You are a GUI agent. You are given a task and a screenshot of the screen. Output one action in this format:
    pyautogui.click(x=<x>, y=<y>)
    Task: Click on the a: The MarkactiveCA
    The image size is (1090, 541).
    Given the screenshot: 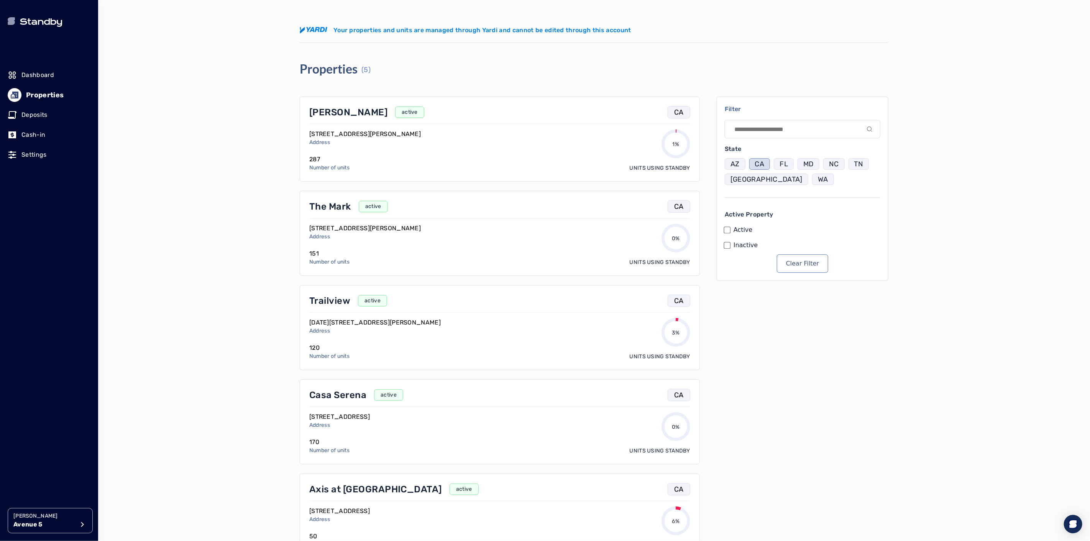 What is the action you would take?
    pyautogui.click(x=500, y=207)
    